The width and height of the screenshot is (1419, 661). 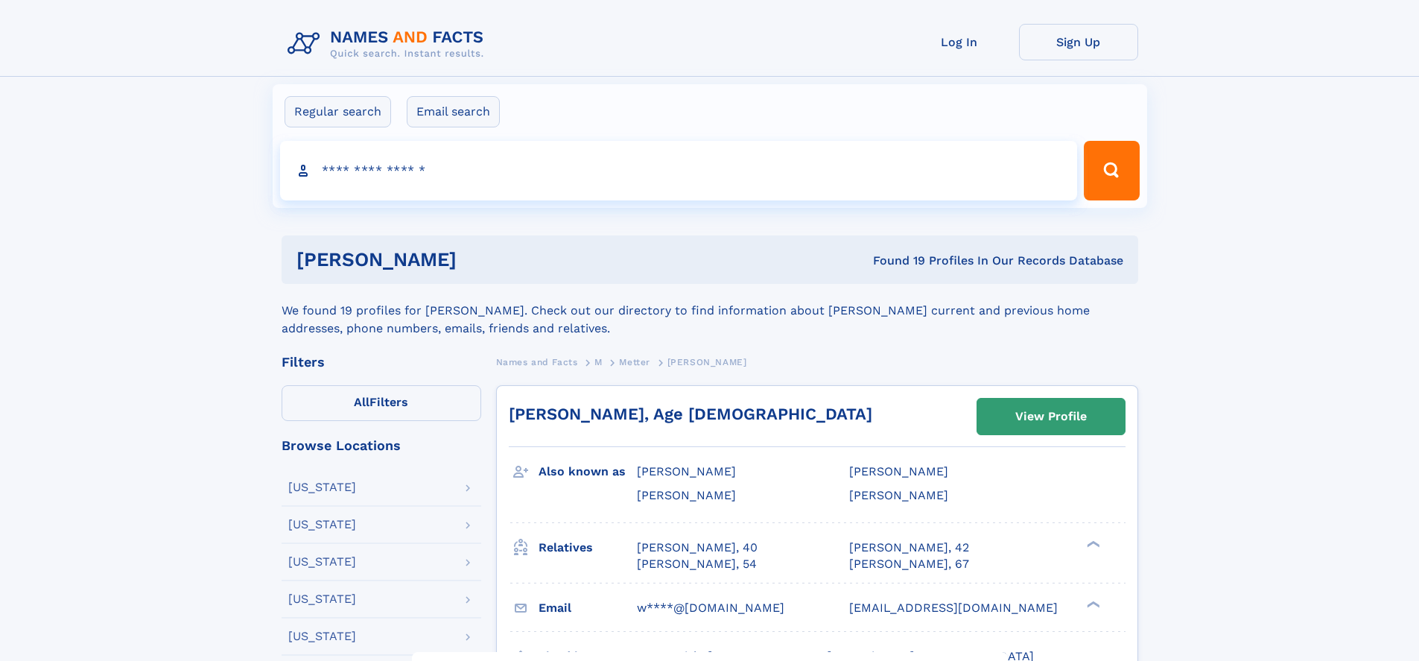 What do you see at coordinates (1051, 416) in the screenshot?
I see `a: View Profile` at bounding box center [1051, 416].